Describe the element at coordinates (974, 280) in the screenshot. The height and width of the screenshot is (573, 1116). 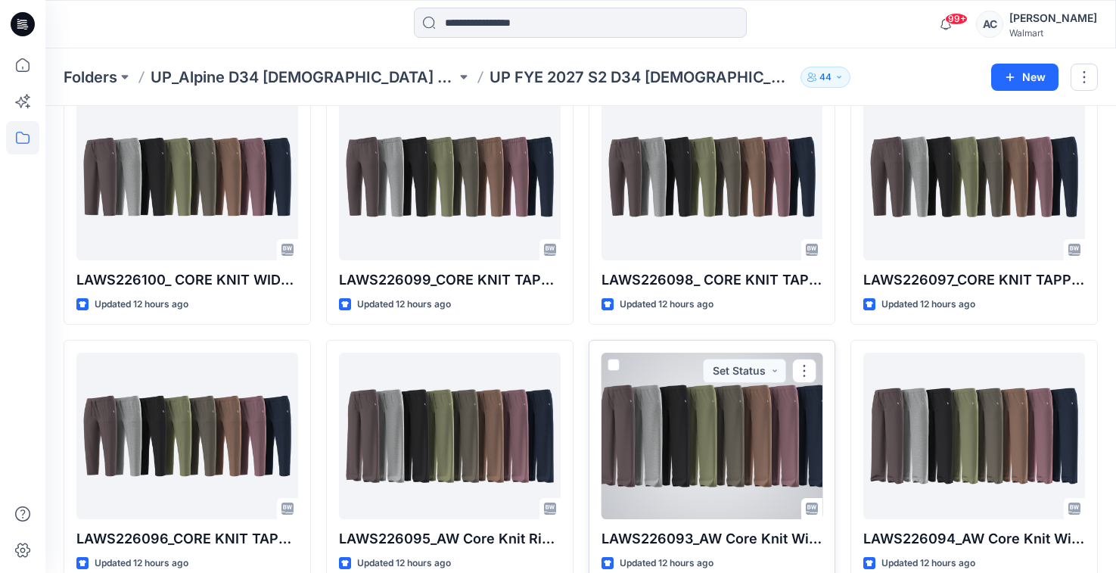
I see `p: LAWS226097_CORE KNIT TAPPERED CAPRI OPT. 2` at that location.